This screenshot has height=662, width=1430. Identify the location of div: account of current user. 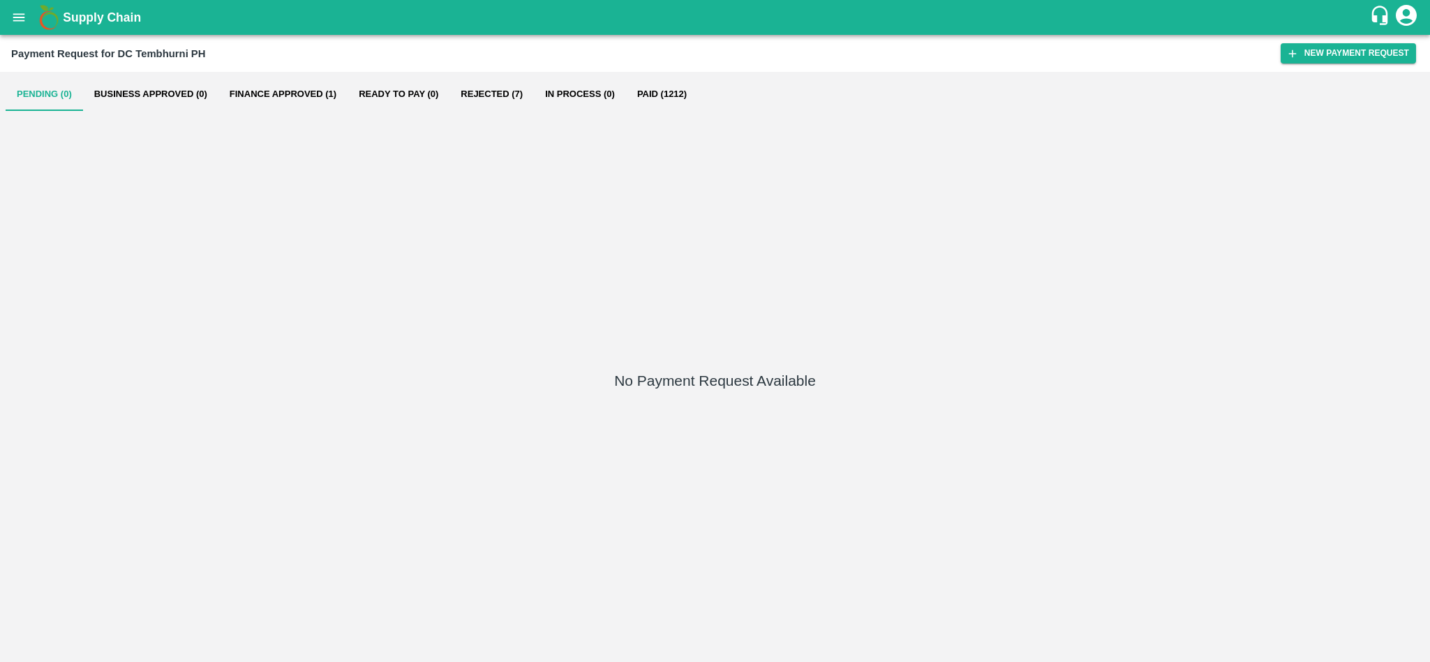
(1406, 17).